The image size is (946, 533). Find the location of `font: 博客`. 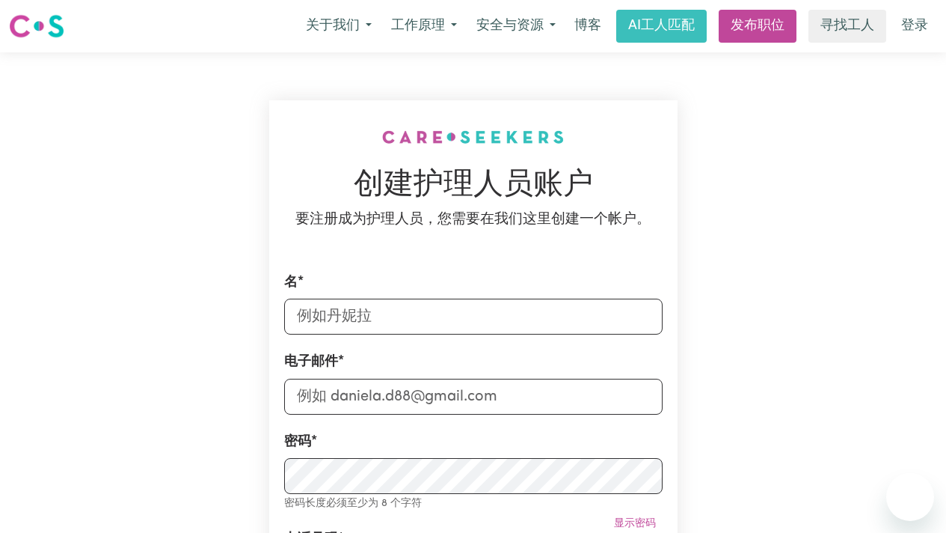

font: 博客 is located at coordinates (588, 25).